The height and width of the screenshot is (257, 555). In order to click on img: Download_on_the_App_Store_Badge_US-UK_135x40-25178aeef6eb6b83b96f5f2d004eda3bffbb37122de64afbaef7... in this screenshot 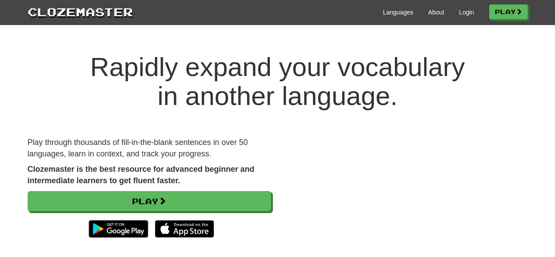, I will do `click(184, 229)`.